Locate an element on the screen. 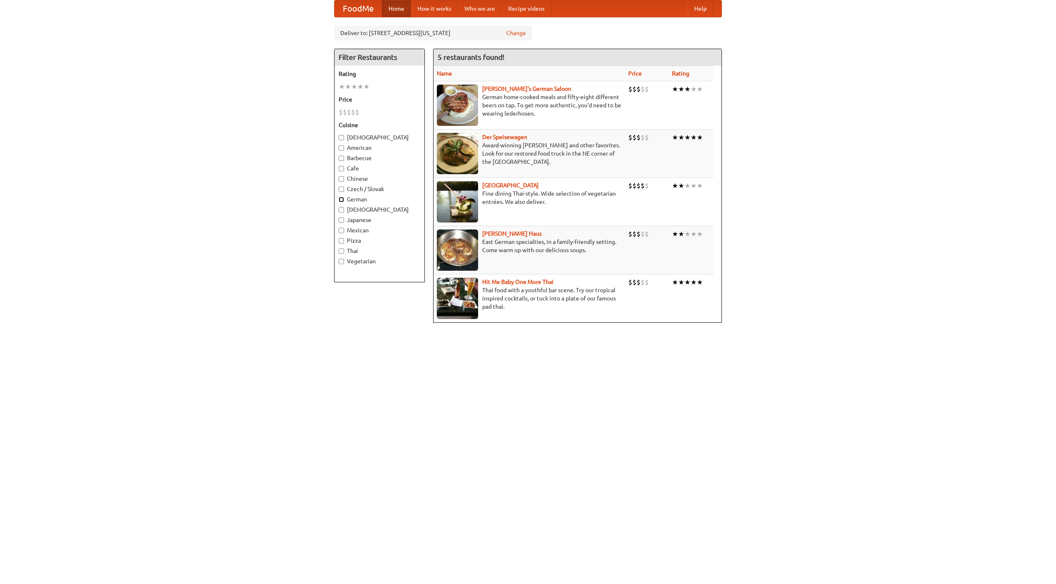 This screenshot has width=1056, height=584. p: Thai food with a youthful bar scene. Try our tropical inspired cocktails, or tuck into a plate of... is located at coordinates (529, 298).